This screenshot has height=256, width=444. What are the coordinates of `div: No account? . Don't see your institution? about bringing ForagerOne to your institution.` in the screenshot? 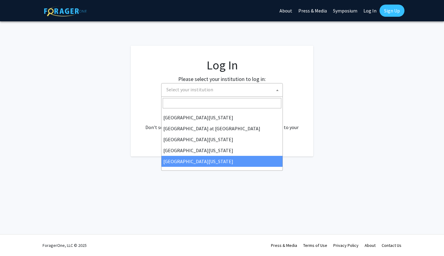 It's located at (222, 123).